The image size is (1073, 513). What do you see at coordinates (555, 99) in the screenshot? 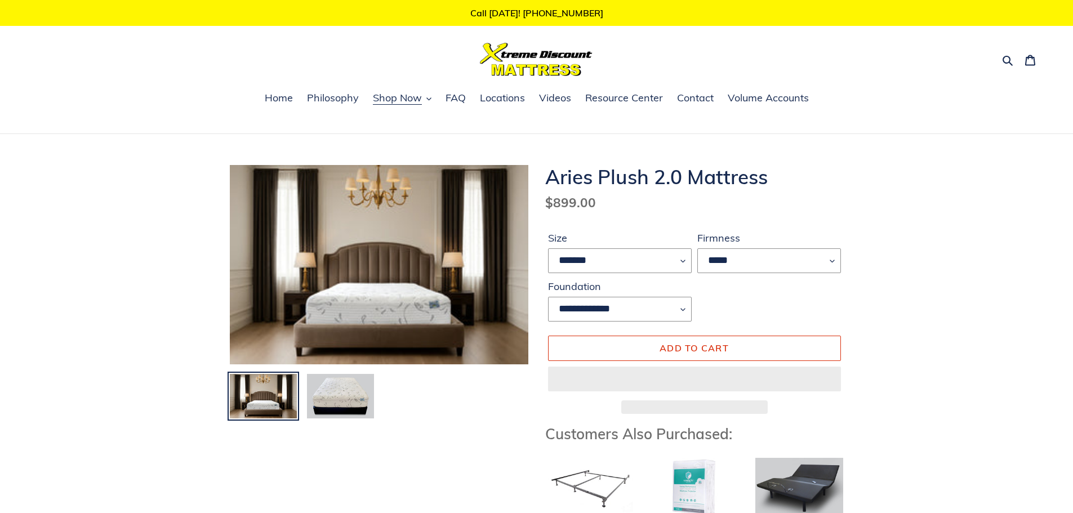
I see `a: Videos` at bounding box center [555, 99].